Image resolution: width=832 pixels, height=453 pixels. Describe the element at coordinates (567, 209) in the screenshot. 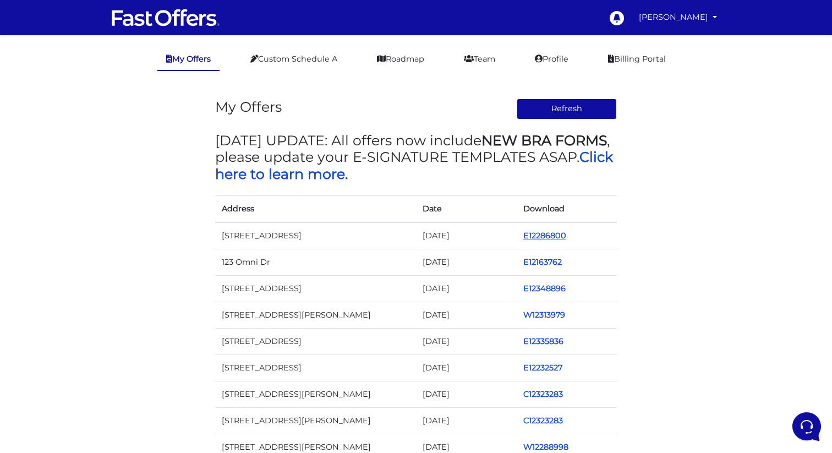

I see `th: Download` at that location.